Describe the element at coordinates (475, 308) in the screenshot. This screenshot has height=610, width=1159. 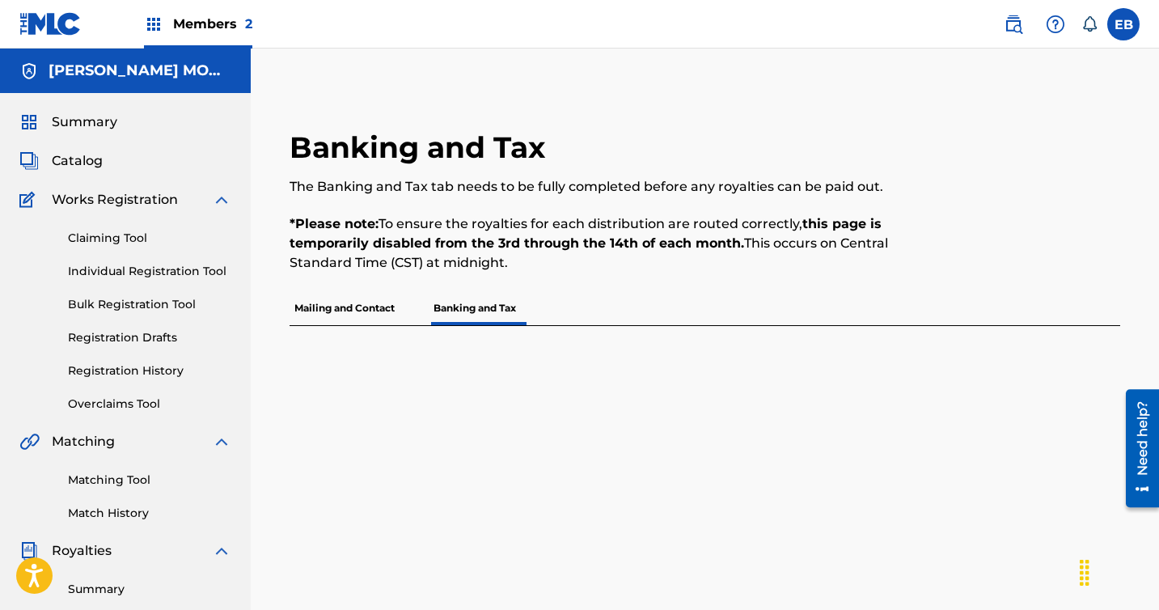
I see `p: Banking and Tax` at that location.